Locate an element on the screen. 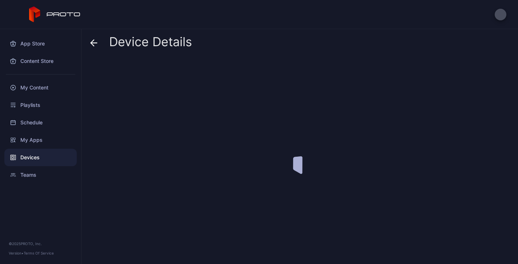 The width and height of the screenshot is (518, 264). a: Teams is located at coordinates (40, 175).